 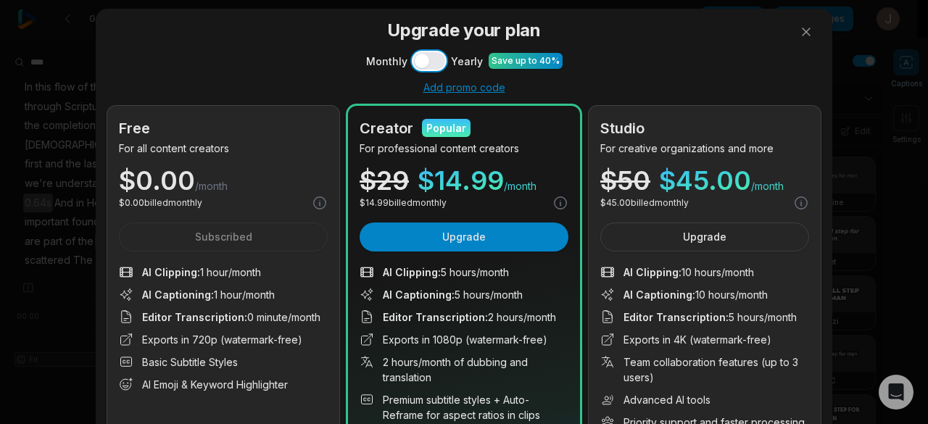 I want to click on li: Basic Subtitle Styles, so click(x=223, y=362).